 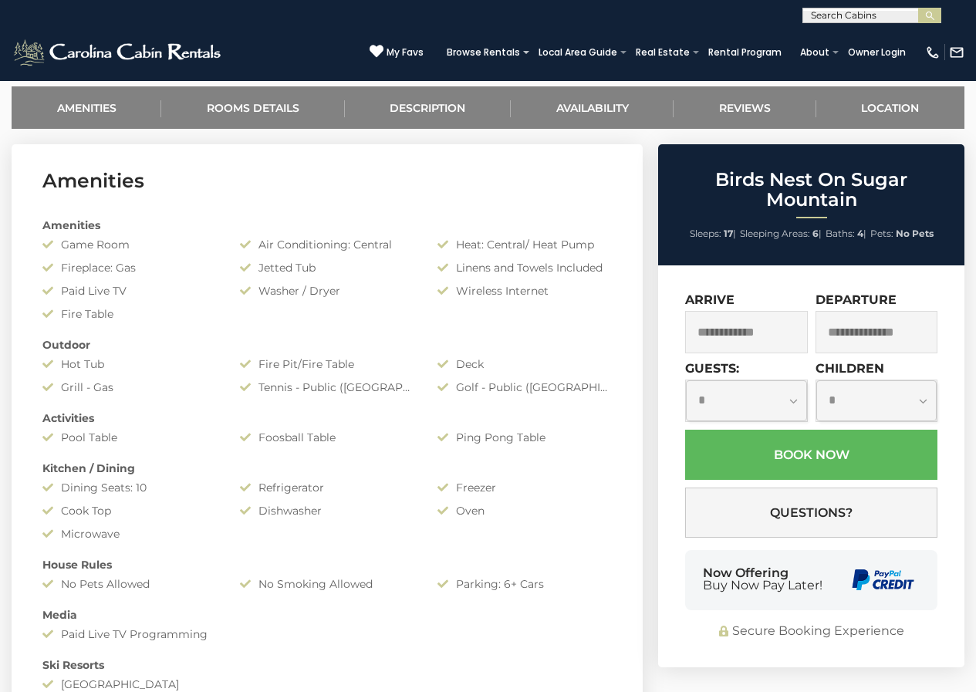 I want to click on div: Activities, so click(x=327, y=418).